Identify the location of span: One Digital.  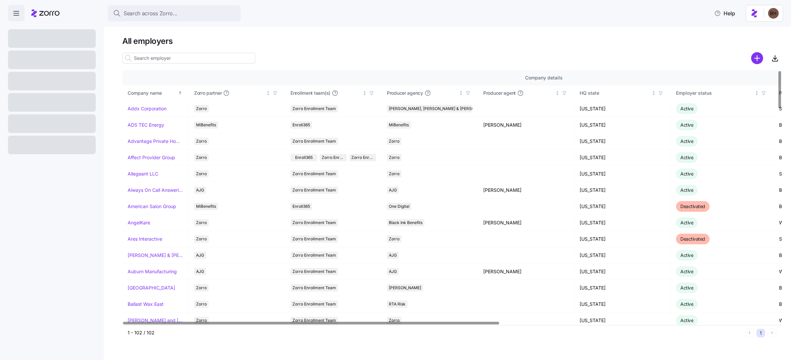
(399, 206).